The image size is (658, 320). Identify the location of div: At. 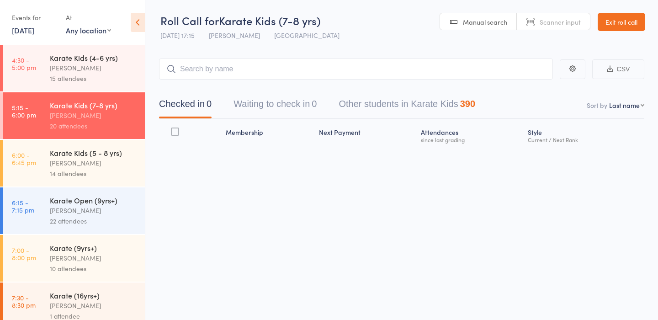
(88, 17).